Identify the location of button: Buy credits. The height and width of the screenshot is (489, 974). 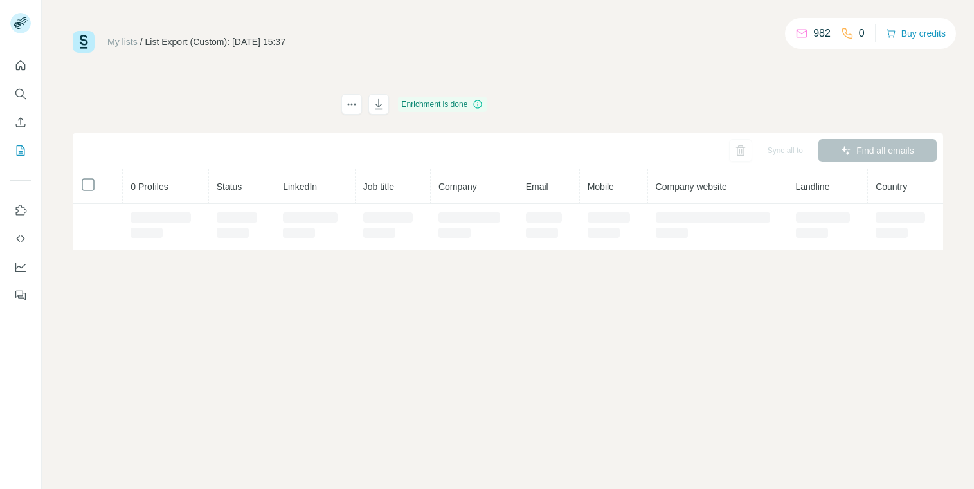
(916, 33).